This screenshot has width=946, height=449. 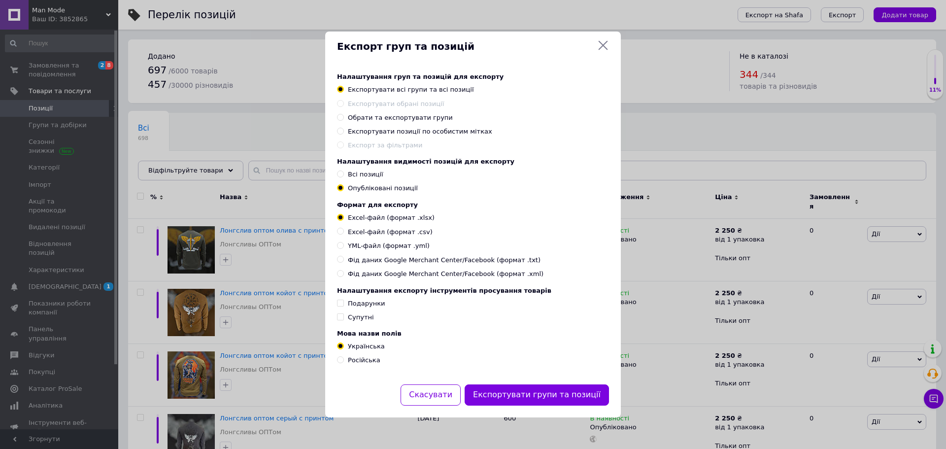 I want to click on div: Формат для експорту, so click(x=473, y=204).